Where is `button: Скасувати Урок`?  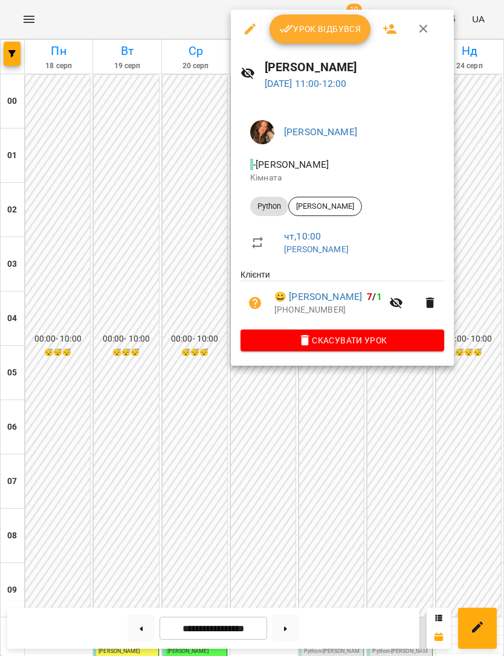
button: Скасувати Урок is located at coordinates (342, 341).